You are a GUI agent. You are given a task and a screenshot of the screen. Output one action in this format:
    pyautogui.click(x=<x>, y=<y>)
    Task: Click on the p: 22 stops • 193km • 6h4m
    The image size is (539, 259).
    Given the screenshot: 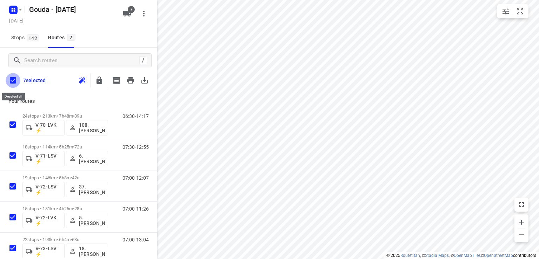 What is the action you would take?
    pyautogui.click(x=65, y=239)
    